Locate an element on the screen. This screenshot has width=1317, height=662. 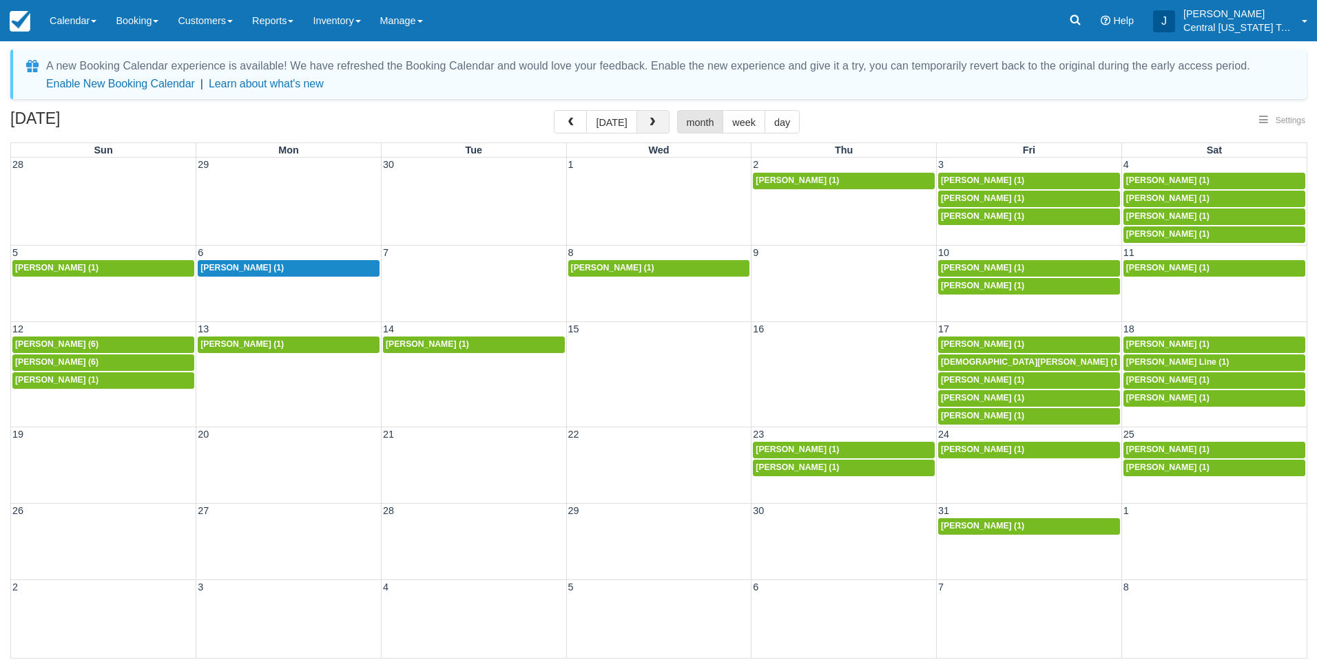
span: Settings is located at coordinates (1290, 121).